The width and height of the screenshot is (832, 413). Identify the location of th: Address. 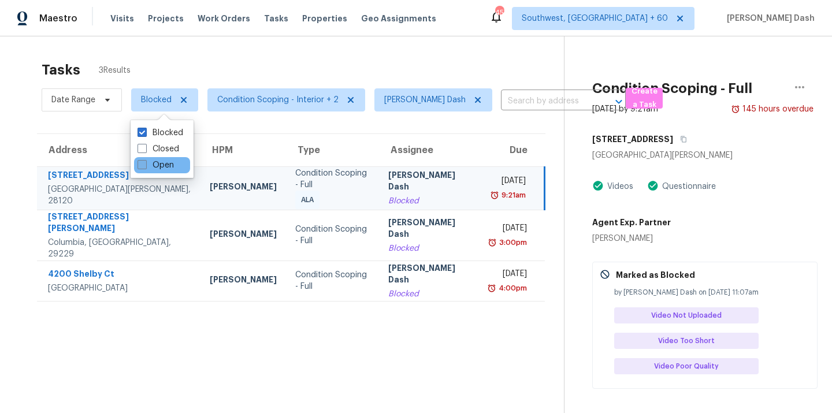
(118, 150).